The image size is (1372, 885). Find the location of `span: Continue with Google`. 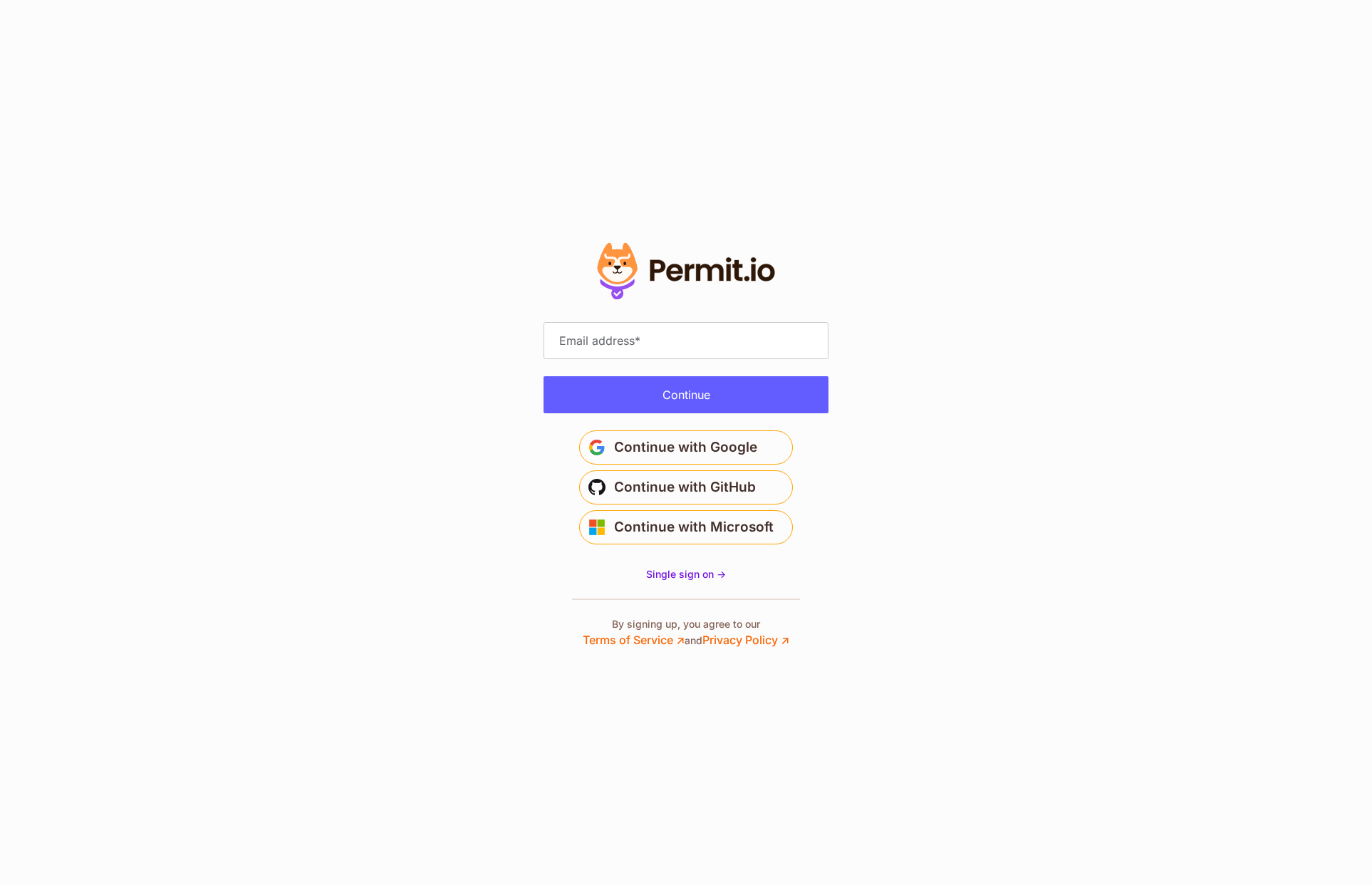

span: Continue with Google is located at coordinates (686, 447).